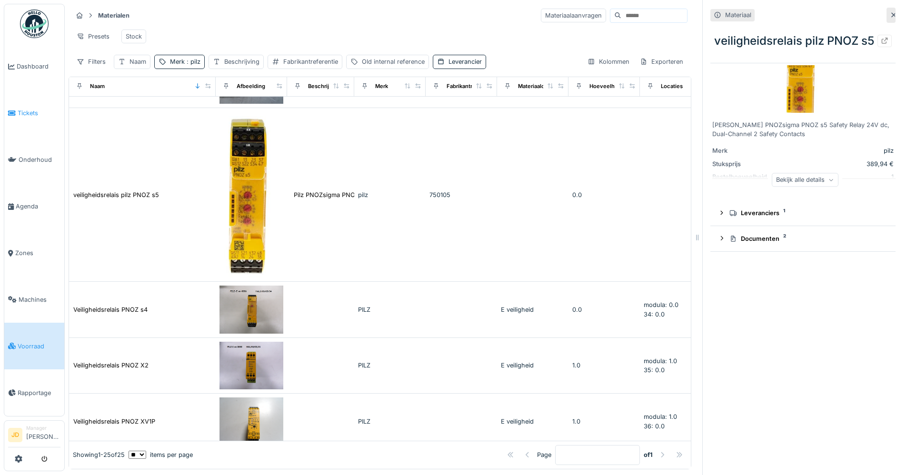  What do you see at coordinates (192, 61) in the screenshot?
I see `span: : pilz` at bounding box center [192, 61].